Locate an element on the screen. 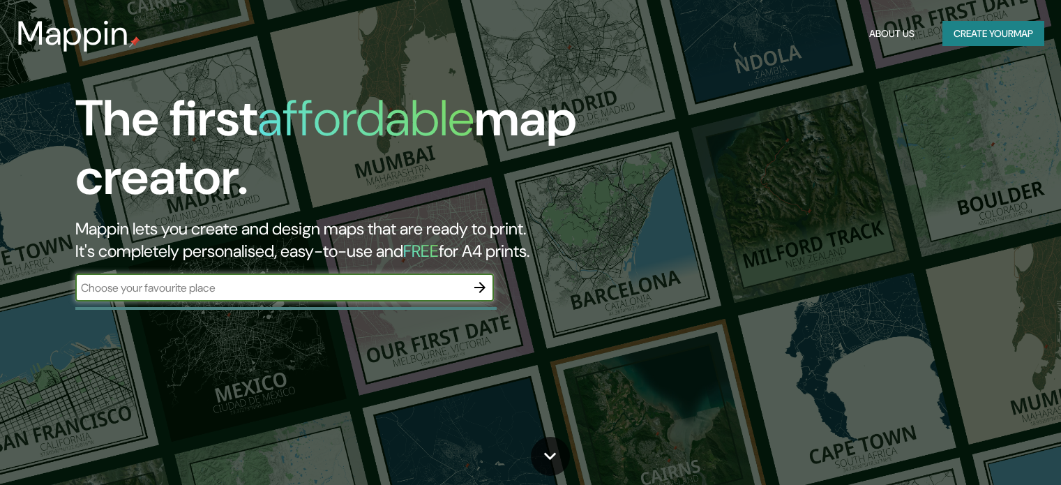 Image resolution: width=1061 pixels, height=485 pixels. h3: Mappin is located at coordinates (73, 33).